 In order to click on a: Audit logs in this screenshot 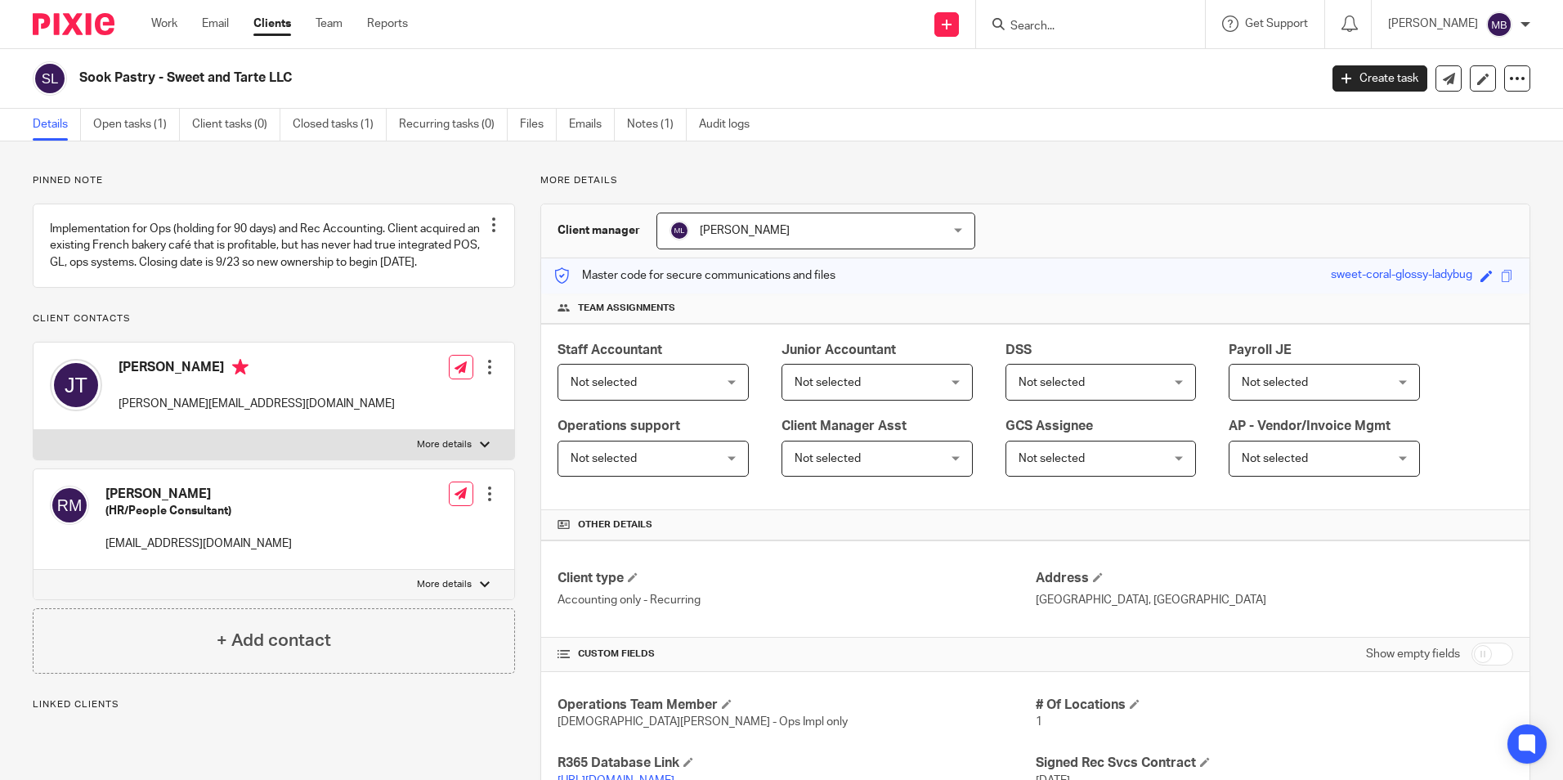, I will do `click(730, 124)`.